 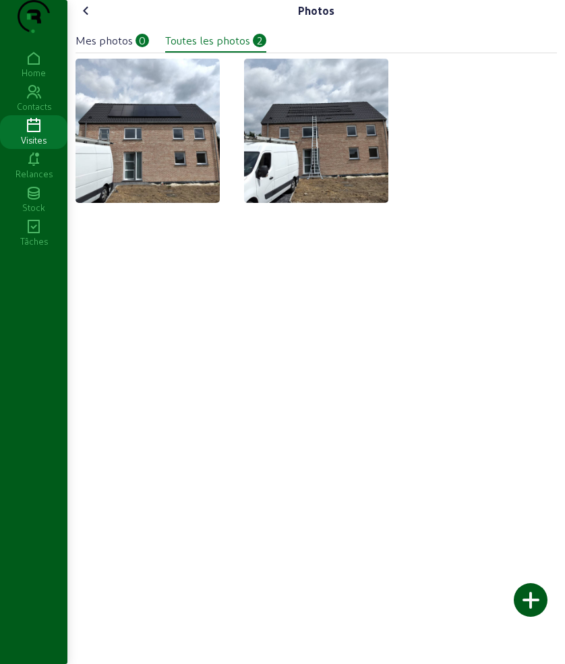 What do you see at coordinates (142, 40) in the screenshot?
I see `div: 0` at bounding box center [142, 40].